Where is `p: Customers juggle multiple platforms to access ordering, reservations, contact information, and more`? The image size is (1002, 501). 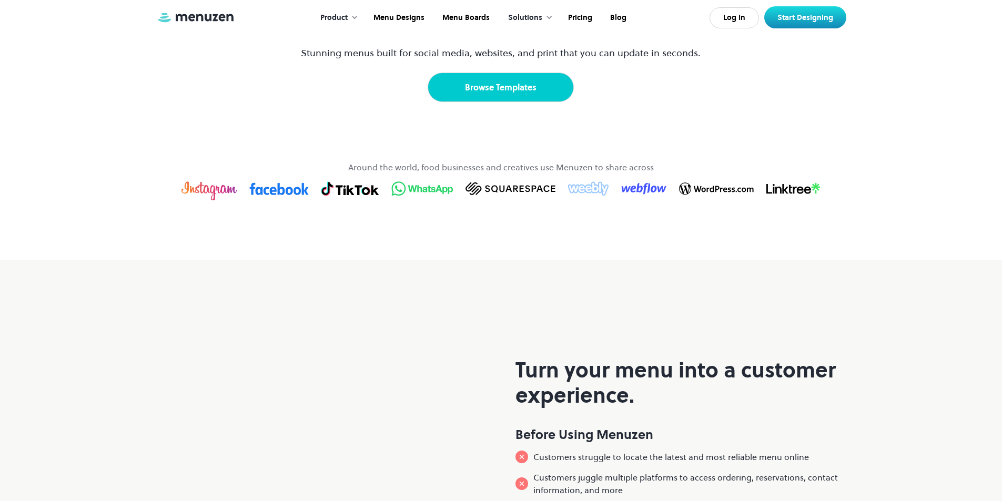
p: Customers juggle multiple platforms to access ordering, reservations, contact information, and more is located at coordinates (690, 484).